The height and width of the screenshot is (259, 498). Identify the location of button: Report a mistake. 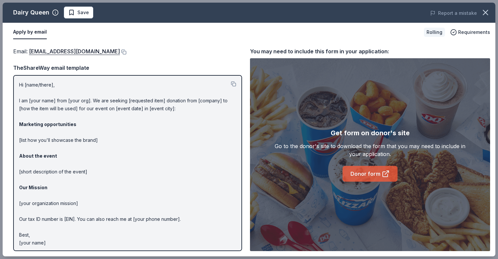
(453, 13).